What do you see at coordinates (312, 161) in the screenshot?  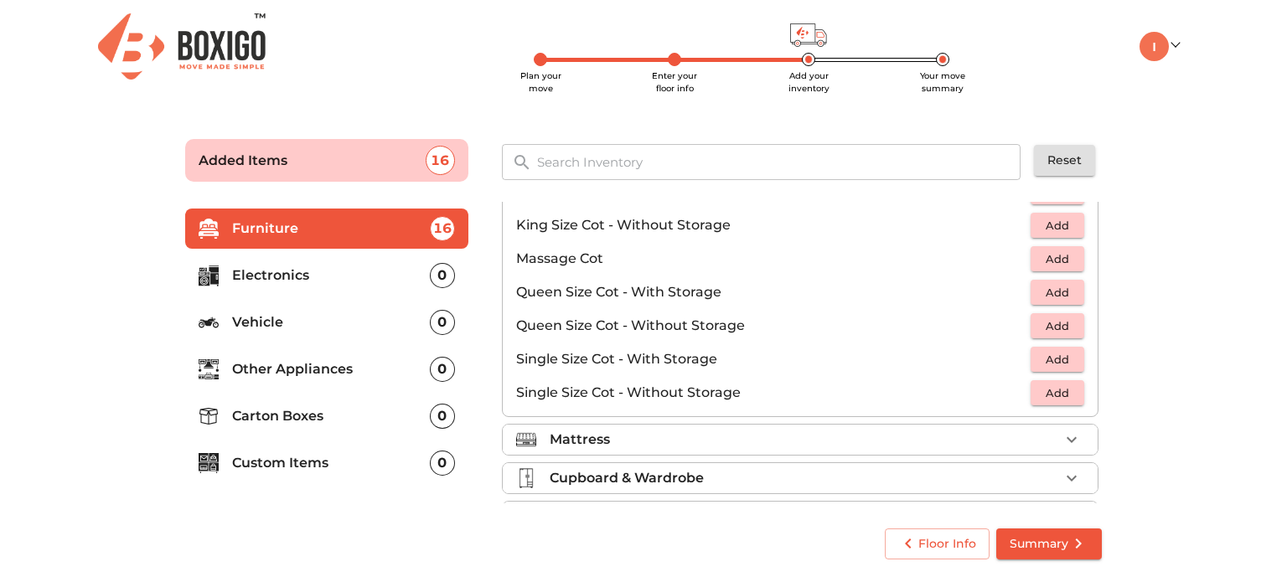 I see `p: Added Items` at bounding box center [312, 161].